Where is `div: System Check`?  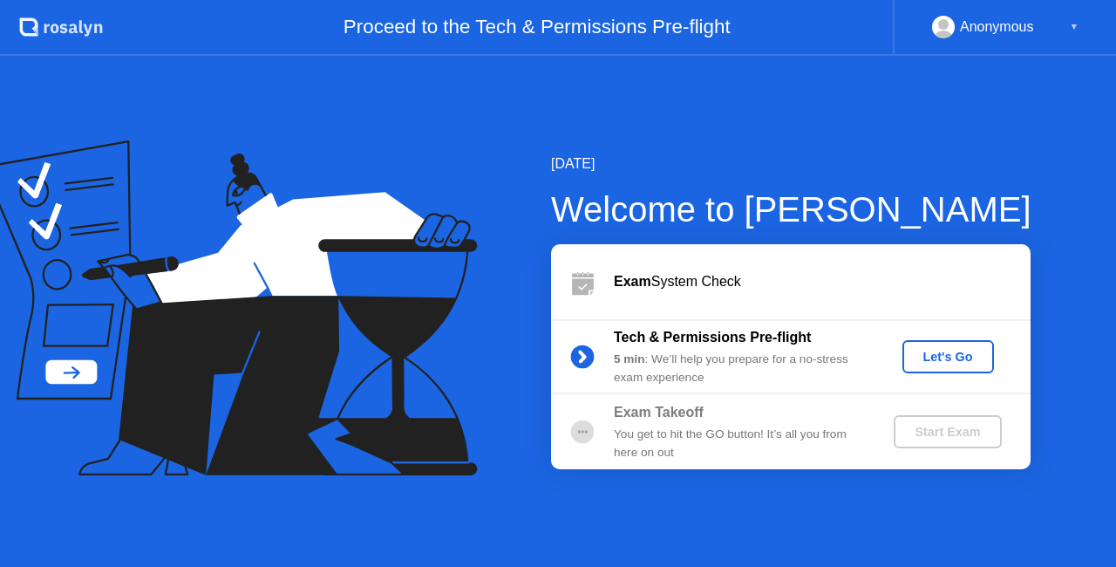 div: System Check is located at coordinates (822, 282).